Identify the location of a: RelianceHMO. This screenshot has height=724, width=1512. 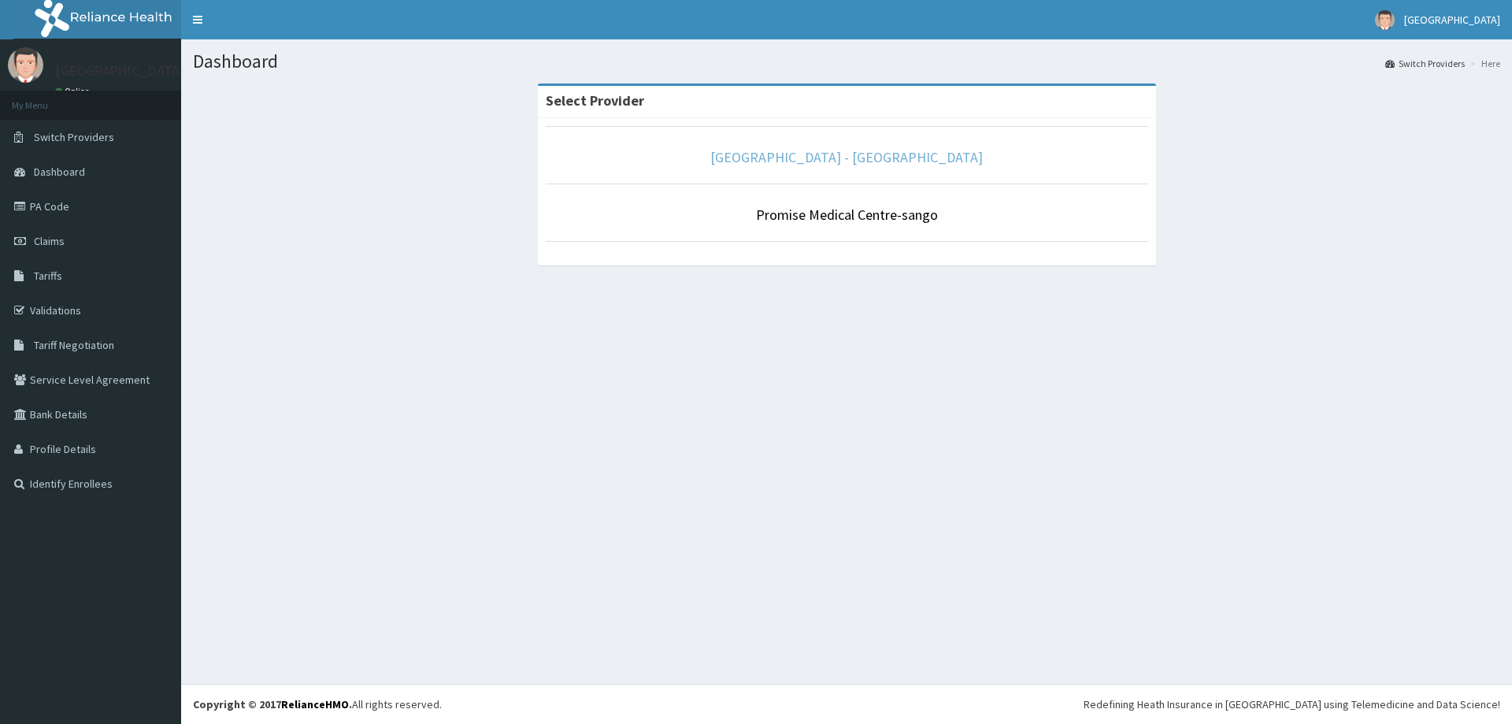
(315, 704).